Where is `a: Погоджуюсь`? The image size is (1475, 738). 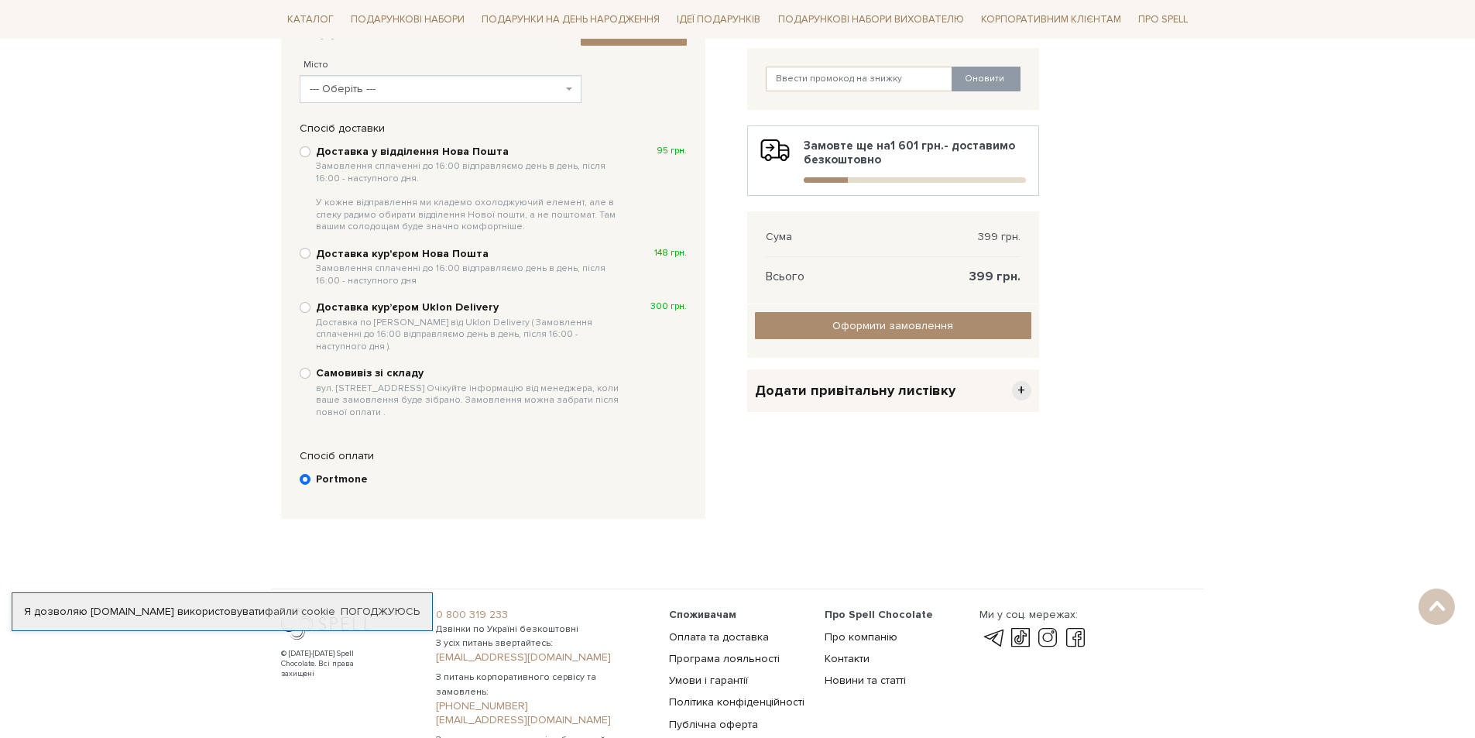
a: Погоджуюсь is located at coordinates (380, 612).